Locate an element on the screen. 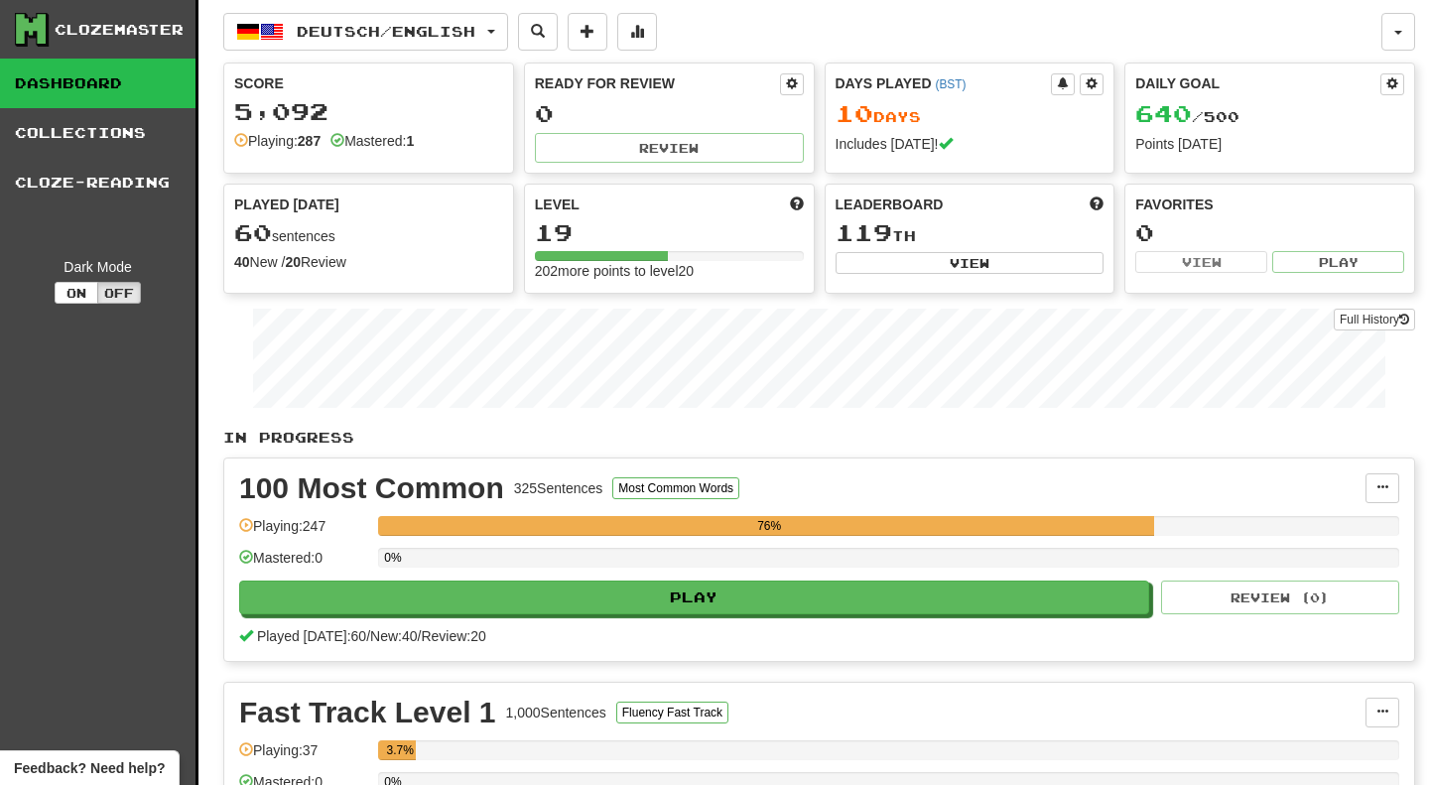 This screenshot has height=785, width=1430. button: Deutsch/English is located at coordinates (365, 32).